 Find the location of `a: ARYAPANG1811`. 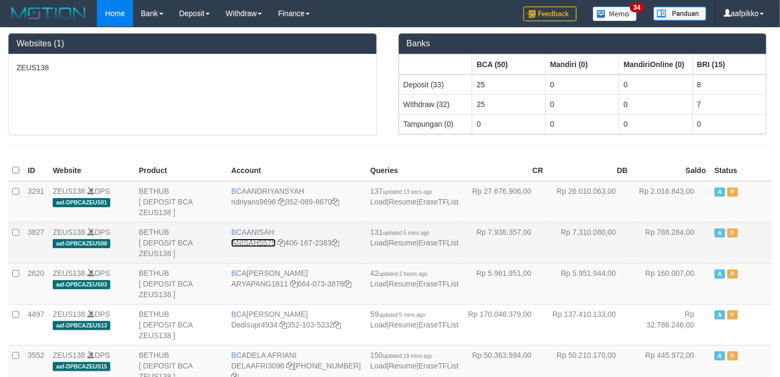

a: ARYAPANG1811 is located at coordinates (259, 284).